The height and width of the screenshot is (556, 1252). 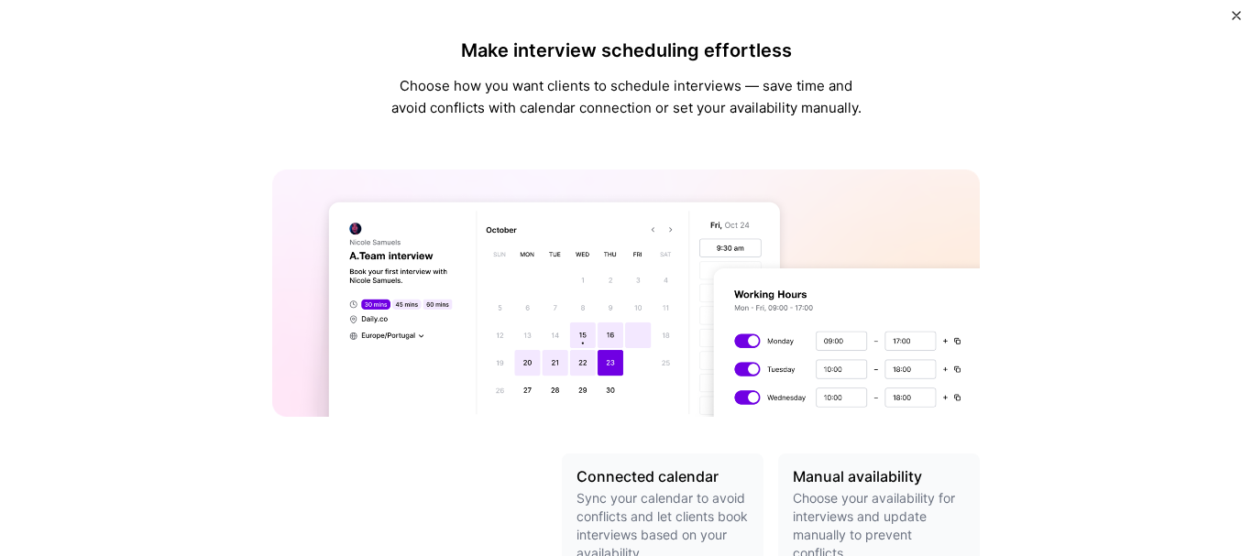 What do you see at coordinates (879, 476) in the screenshot?
I see `h3: Manual availability` at bounding box center [879, 476].